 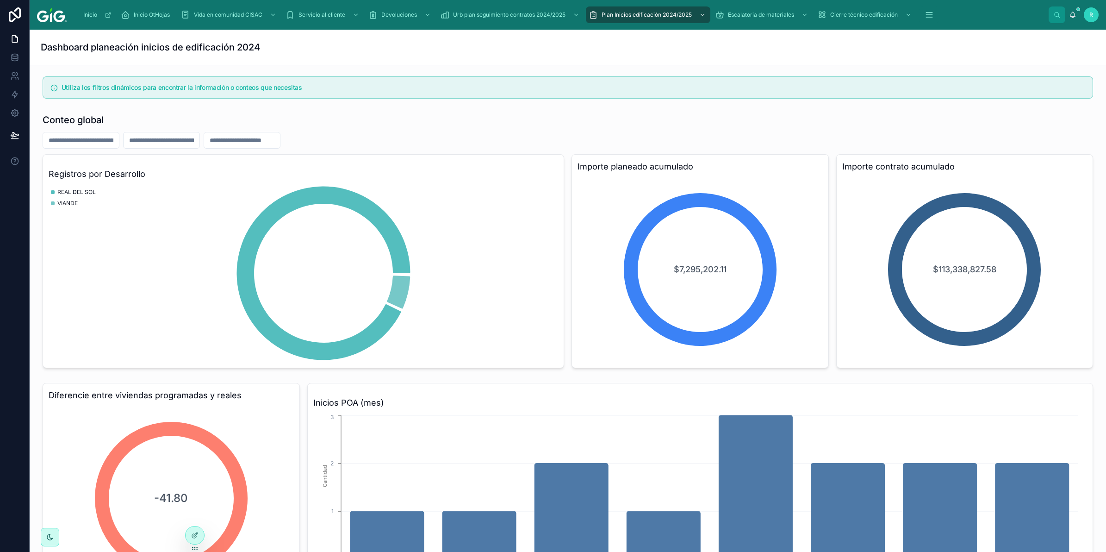 I want to click on tspan: 3, so click(x=332, y=417).